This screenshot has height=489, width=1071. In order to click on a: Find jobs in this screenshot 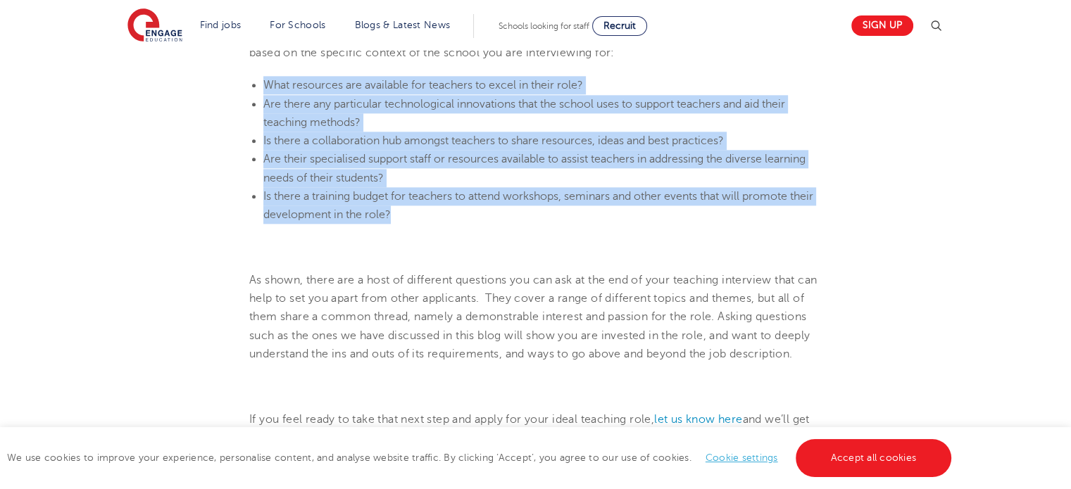, I will do `click(220, 25)`.